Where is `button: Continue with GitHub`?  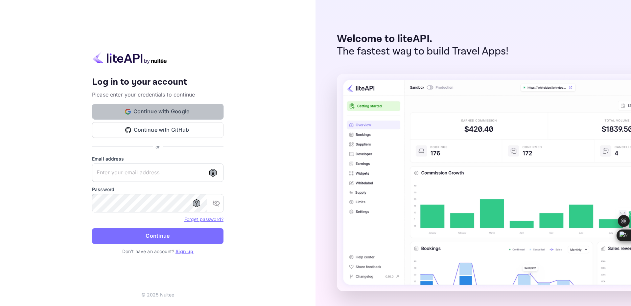 button: Continue with GitHub is located at coordinates (158, 130).